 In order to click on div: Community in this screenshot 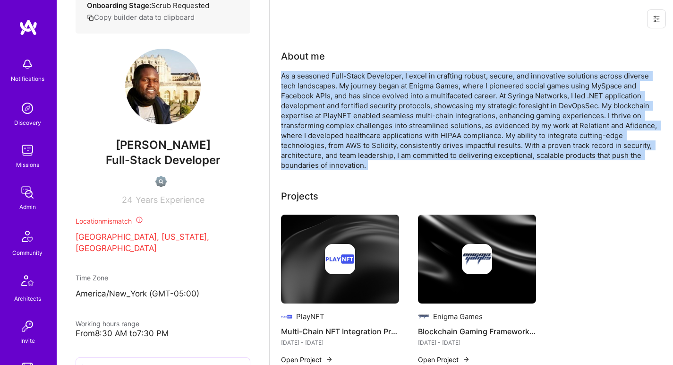, I will do `click(27, 252)`.